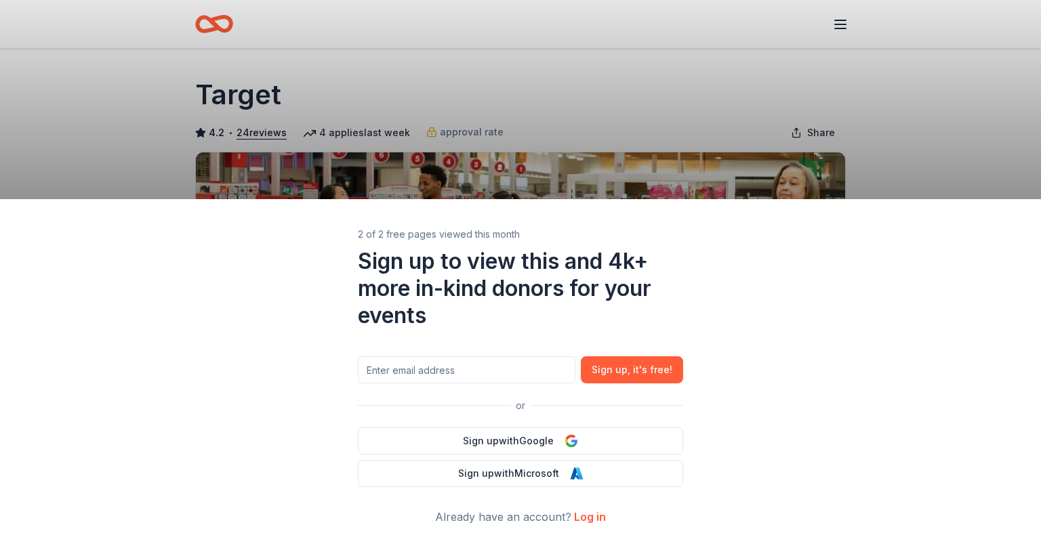 The image size is (1041, 552). Describe the element at coordinates (520, 406) in the screenshot. I see `span: or` at that location.